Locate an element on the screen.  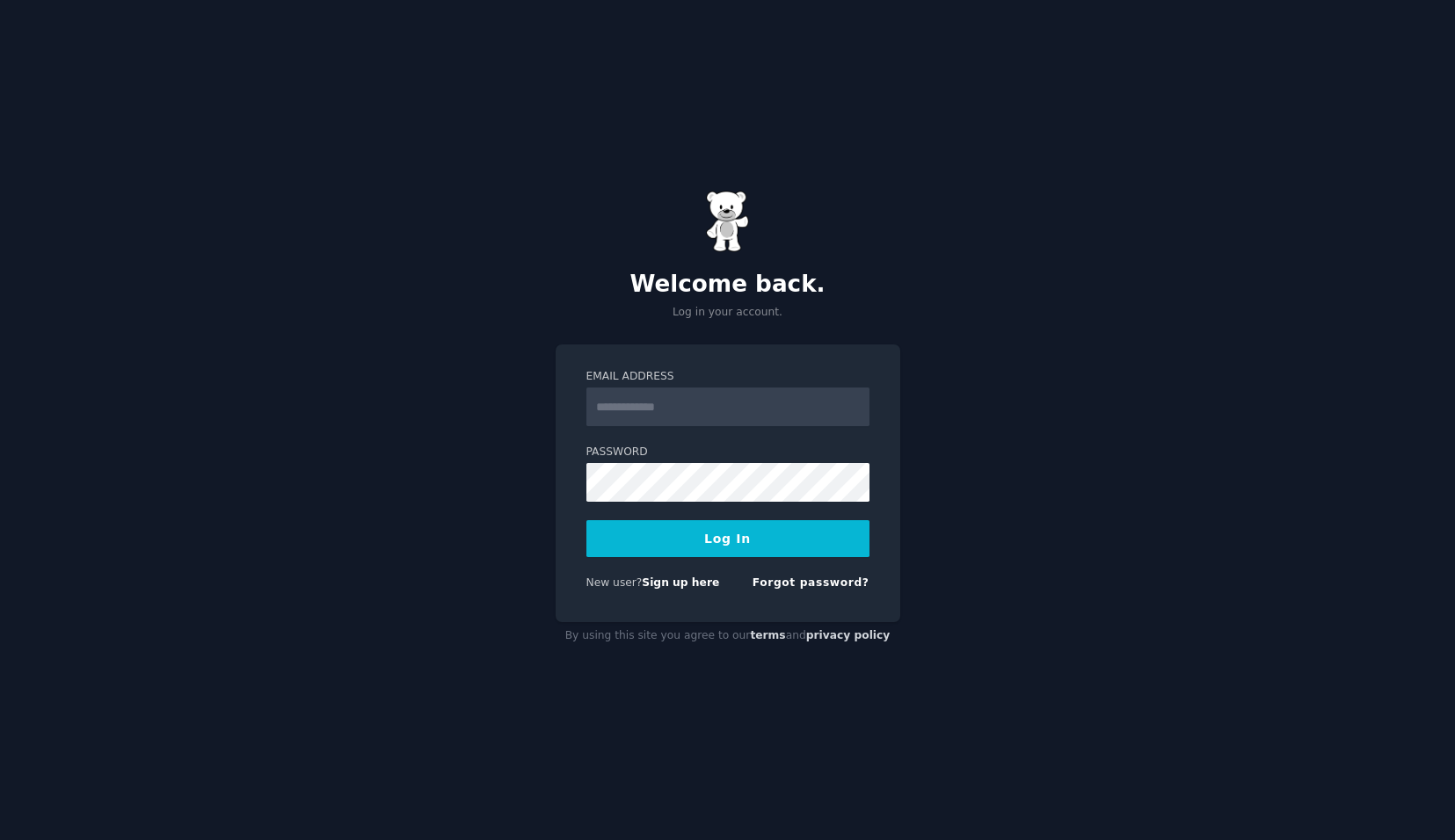
a: Sign up here is located at coordinates (681, 583).